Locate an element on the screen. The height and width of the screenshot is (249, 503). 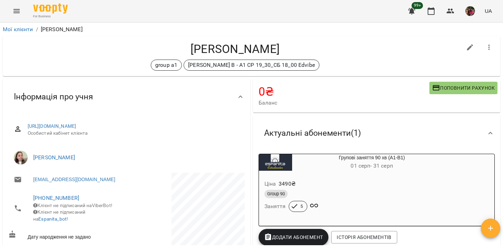
span: For Business is located at coordinates (51, 16).